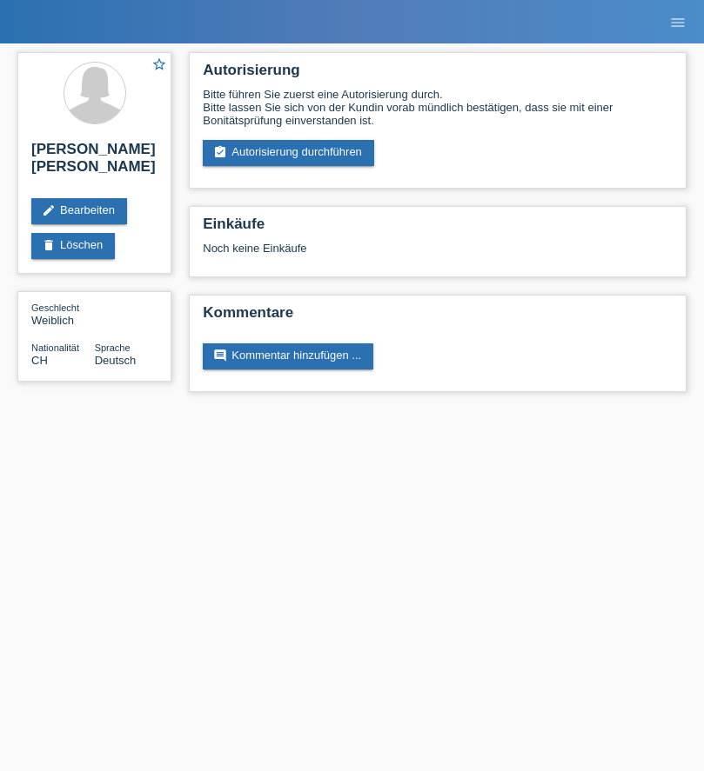 This screenshot has height=771, width=704. I want to click on h2: Einkäufe, so click(437, 229).